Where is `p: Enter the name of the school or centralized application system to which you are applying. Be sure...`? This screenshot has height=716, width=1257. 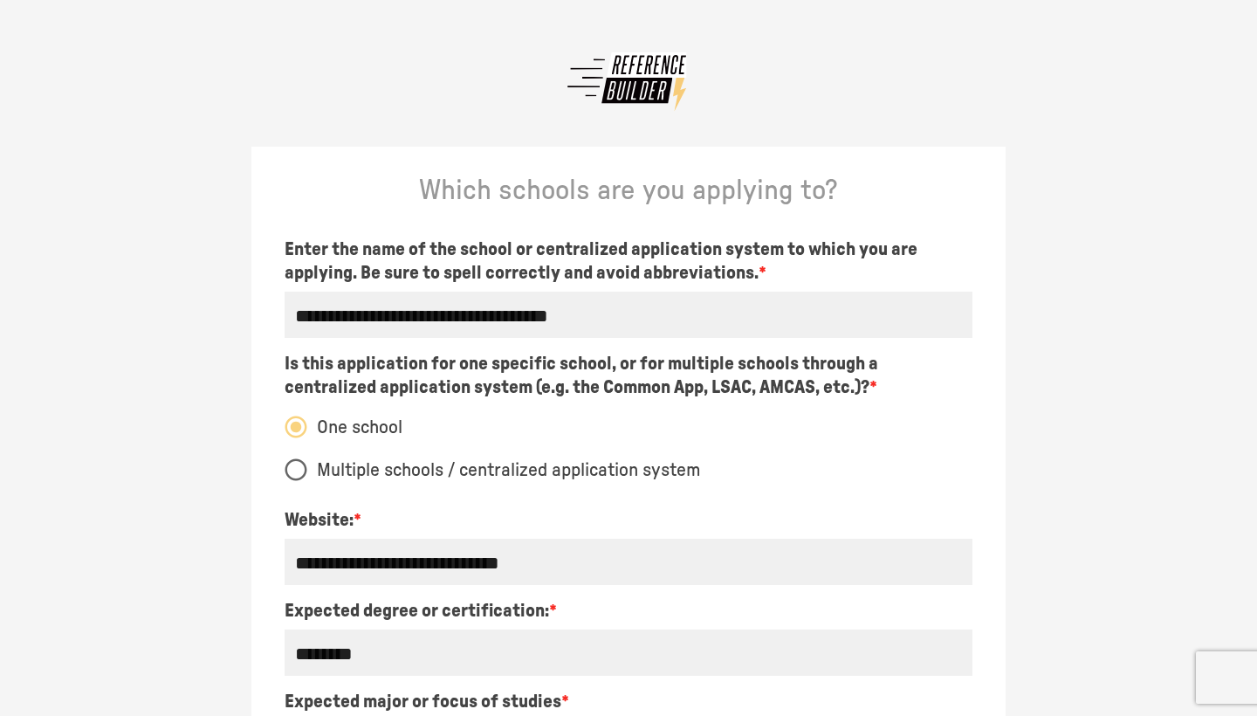
p: Enter the name of the school or centralized application system to which you are applying. Be sure... is located at coordinates (629, 261).